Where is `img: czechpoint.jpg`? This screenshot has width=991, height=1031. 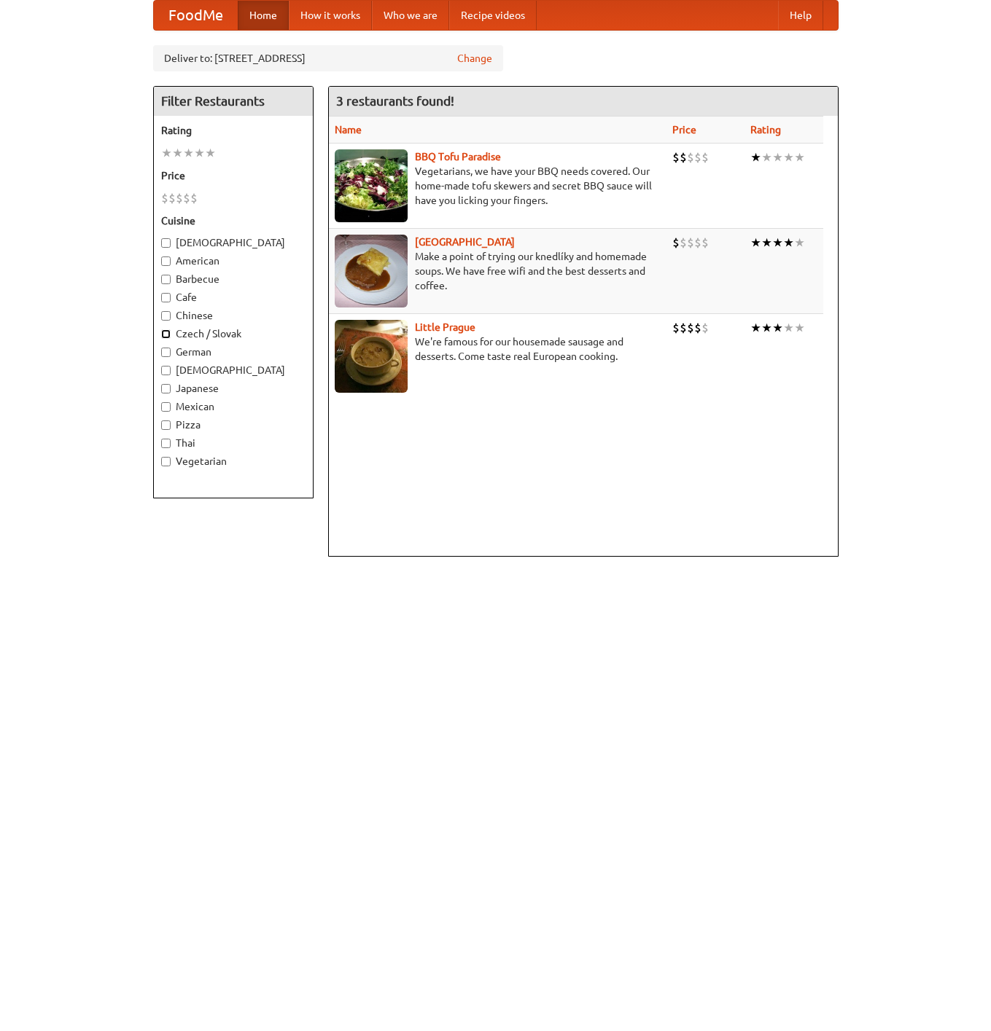 img: czechpoint.jpg is located at coordinates (371, 271).